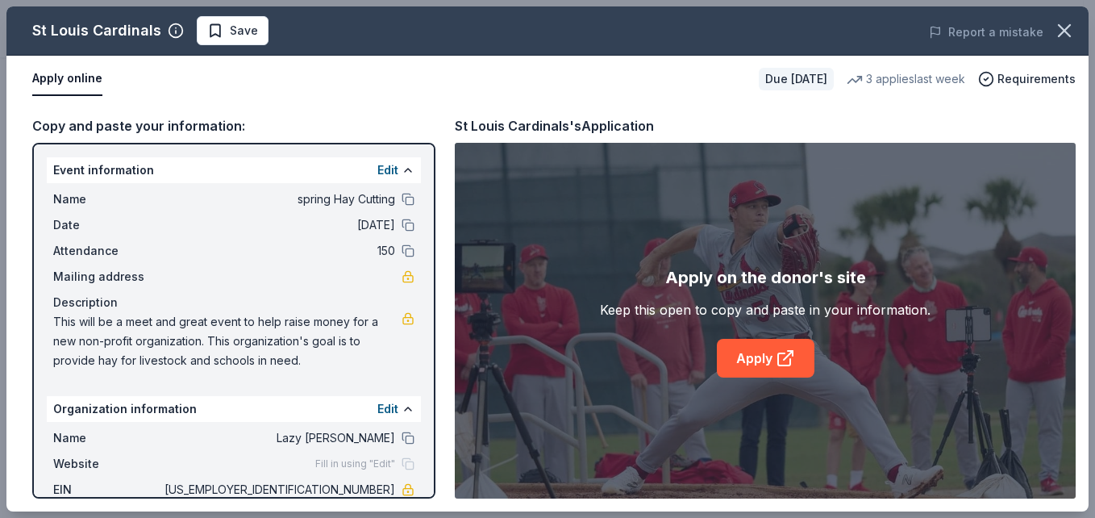 The height and width of the screenshot is (518, 1095). What do you see at coordinates (107, 251) in the screenshot?
I see `span: Attendance` at bounding box center [107, 251].